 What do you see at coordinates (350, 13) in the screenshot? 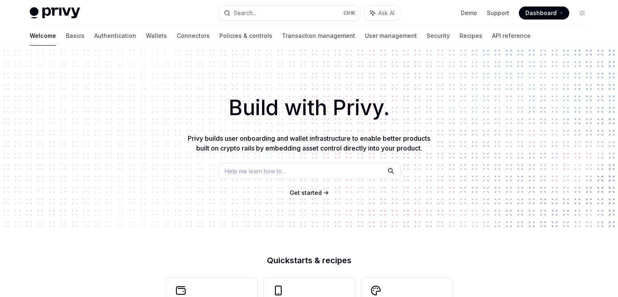
I see `span: Ctrl K` at bounding box center [350, 13].